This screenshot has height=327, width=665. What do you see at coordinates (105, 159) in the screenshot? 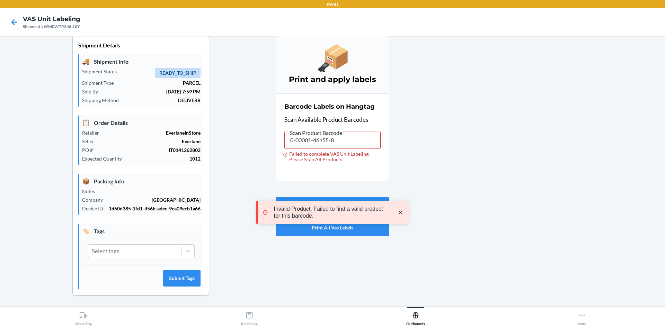
I see `p: Expected Quantity` at bounding box center [105, 159].